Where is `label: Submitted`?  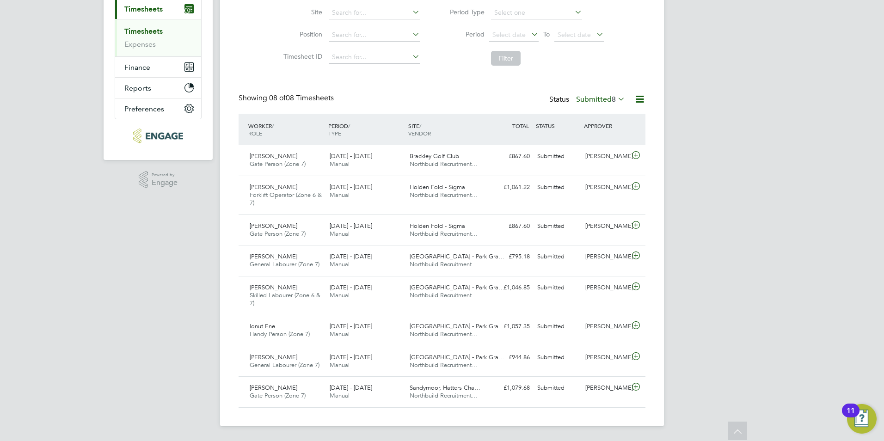
label: Submitted is located at coordinates (601, 99).